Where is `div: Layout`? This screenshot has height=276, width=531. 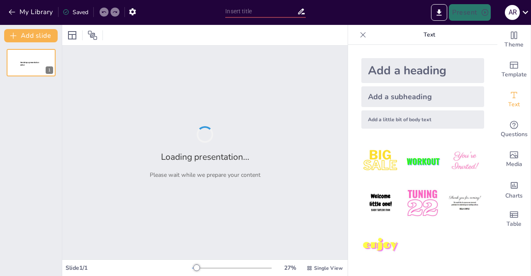 div: Layout is located at coordinates (72, 35).